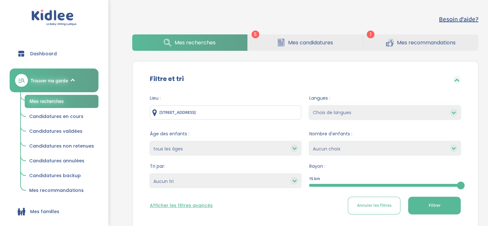 The image size is (488, 226). What do you see at coordinates (226, 112) in the screenshot?
I see `input: Ville ou code postale` at bounding box center [226, 112].